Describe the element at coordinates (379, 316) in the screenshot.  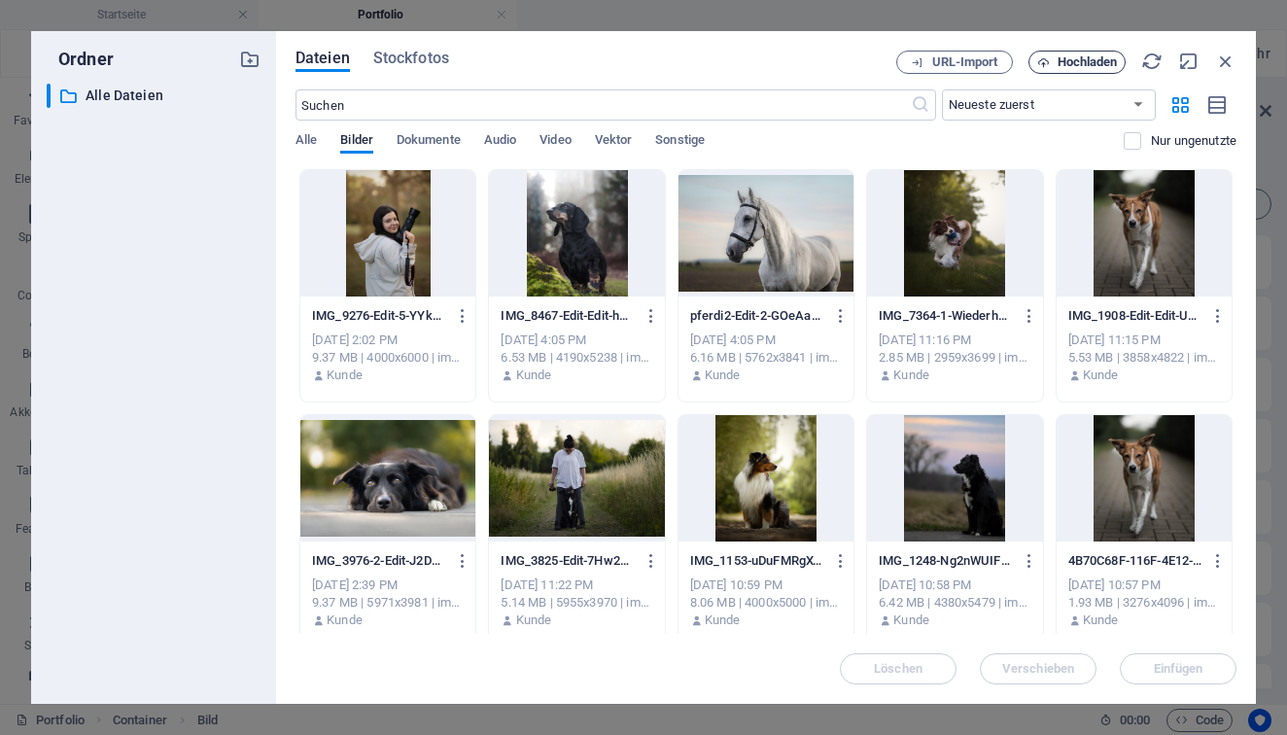
I see `p: IMG_9276-Edit-5-YYkQcpBTmyGiww7tiGZ6zg.jpg` at that location.